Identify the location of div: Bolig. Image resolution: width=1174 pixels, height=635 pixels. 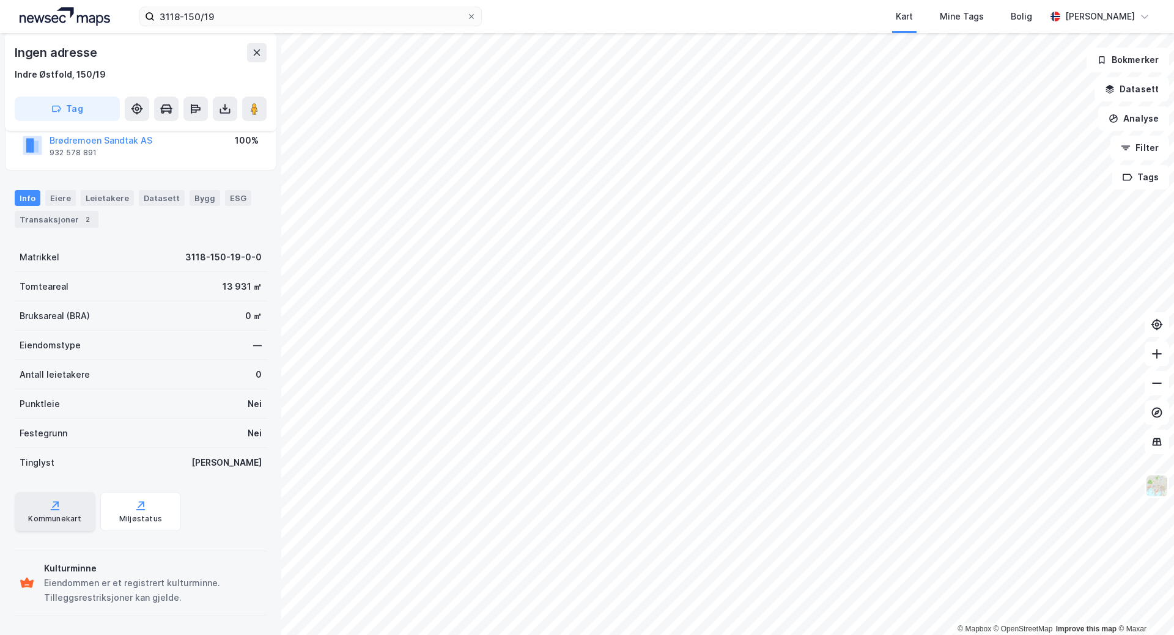
(1021, 17).